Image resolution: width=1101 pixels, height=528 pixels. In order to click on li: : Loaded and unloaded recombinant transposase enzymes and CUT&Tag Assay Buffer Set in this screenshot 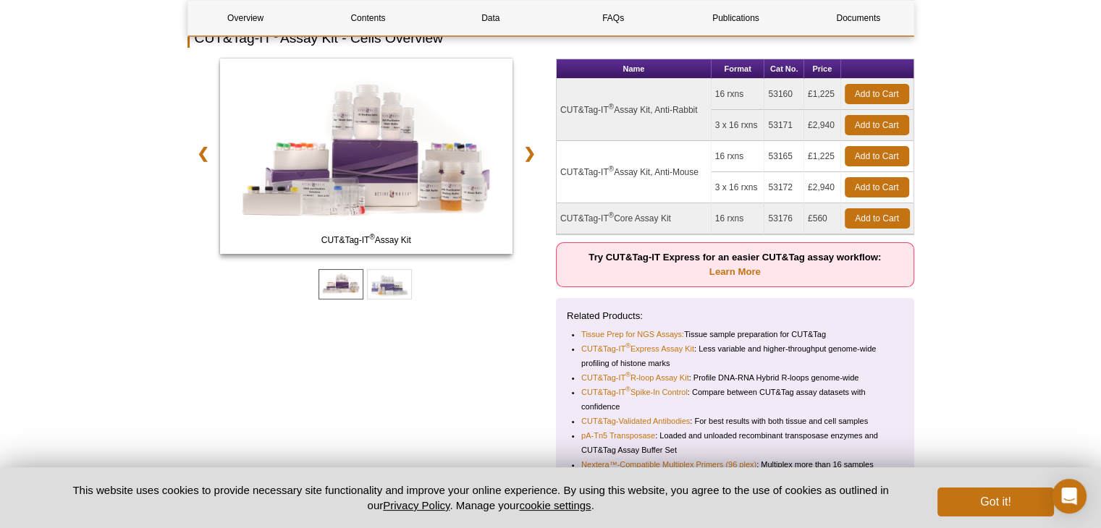, I will do `click(736, 443)`.